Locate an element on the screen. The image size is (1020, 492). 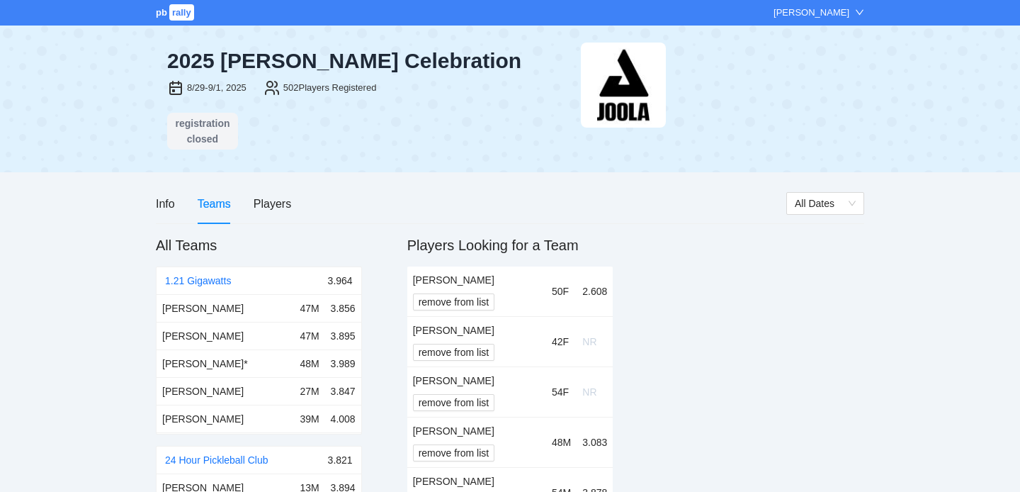
td: 42F is located at coordinates (561, 341).